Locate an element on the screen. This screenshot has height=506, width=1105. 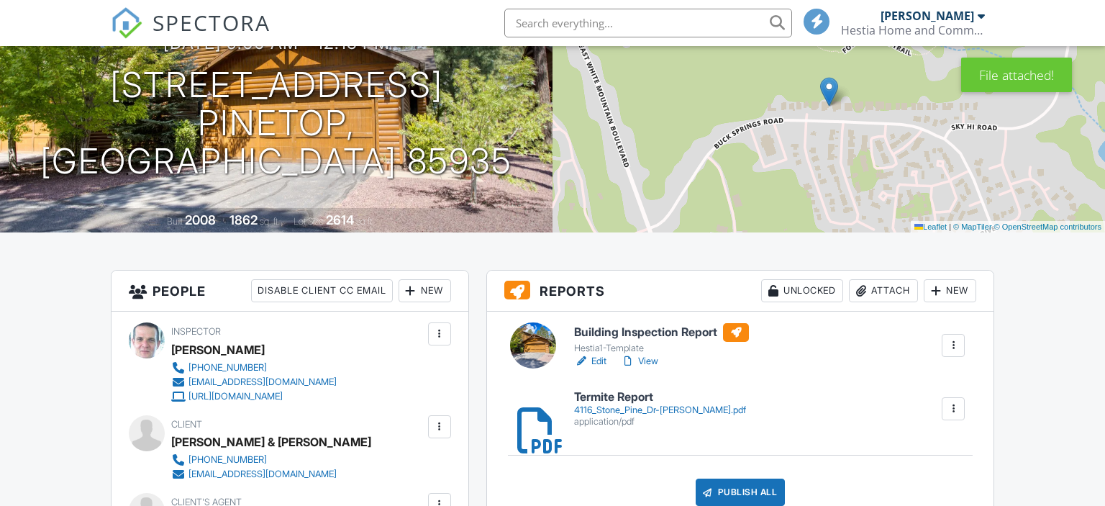
a: Leaflet is located at coordinates (930, 227).